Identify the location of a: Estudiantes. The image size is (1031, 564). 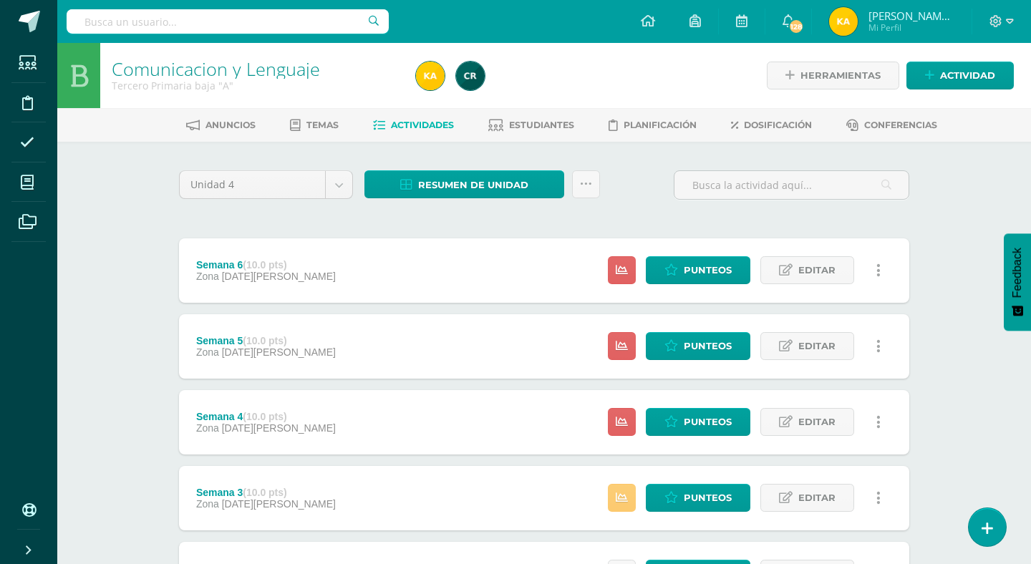
(531, 125).